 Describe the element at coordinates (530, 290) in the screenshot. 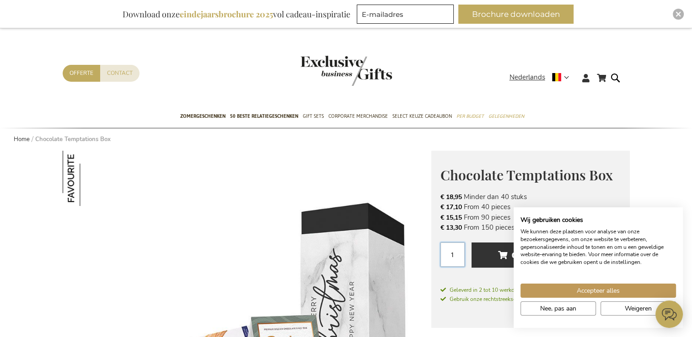

I see `span: Geleverd in 2 tot 10 werkdagen` at that location.